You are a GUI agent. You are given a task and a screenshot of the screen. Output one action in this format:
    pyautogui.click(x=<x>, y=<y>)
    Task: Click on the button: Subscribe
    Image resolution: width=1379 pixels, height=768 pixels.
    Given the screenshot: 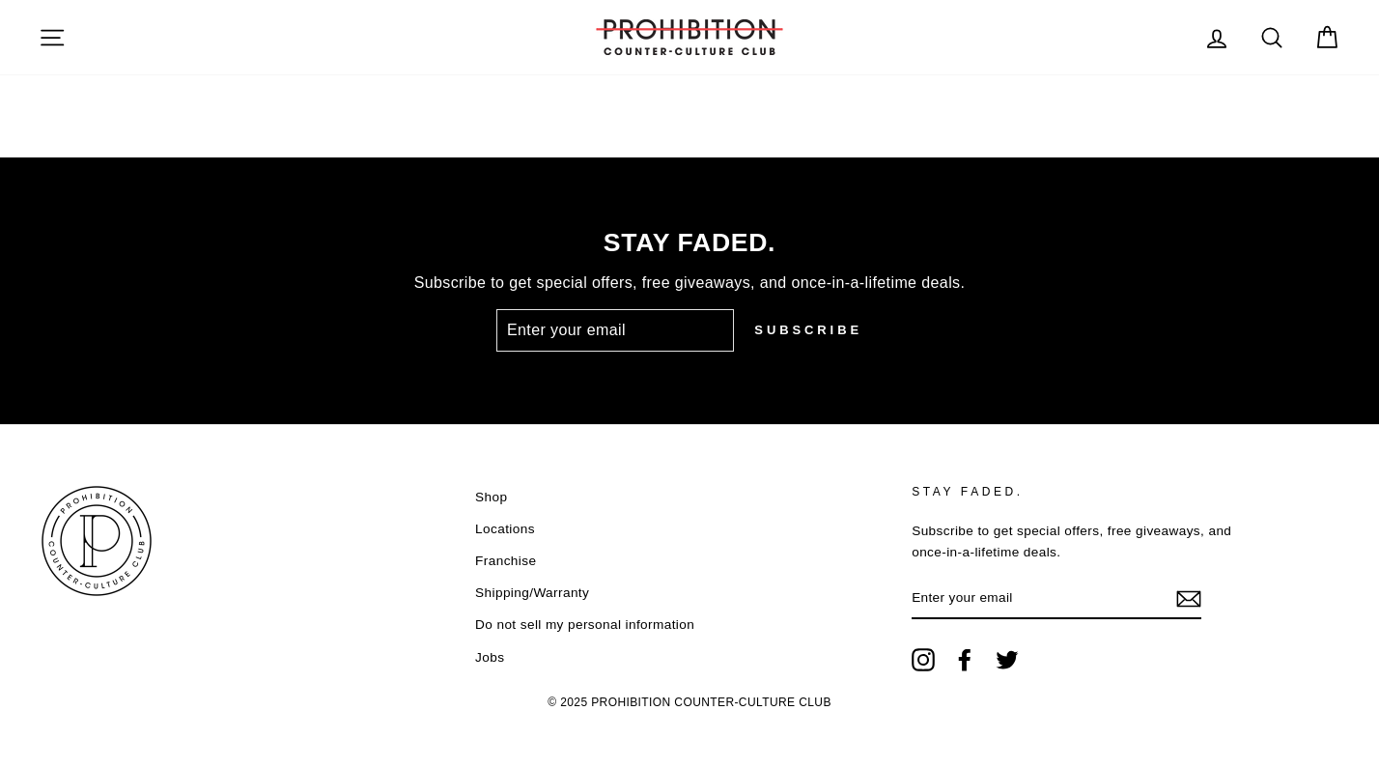 What is the action you would take?
    pyautogui.click(x=808, y=330)
    